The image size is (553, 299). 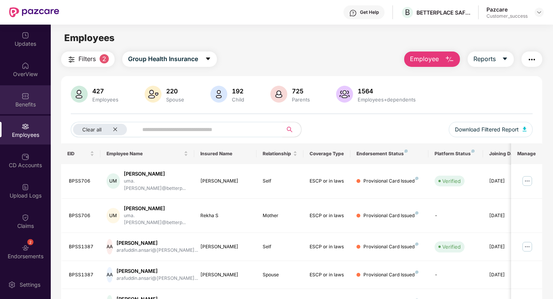 I want to click on img: svg+xml;base64,PHN2ZyBpZD0iVXBkYXRlZCIgeG1sbnM9Imh0dHA6Ly93d3cudzMub3JnLzIwMDAvc3ZnIiB3aWR0aD0iMj..., so click(x=25, y=35).